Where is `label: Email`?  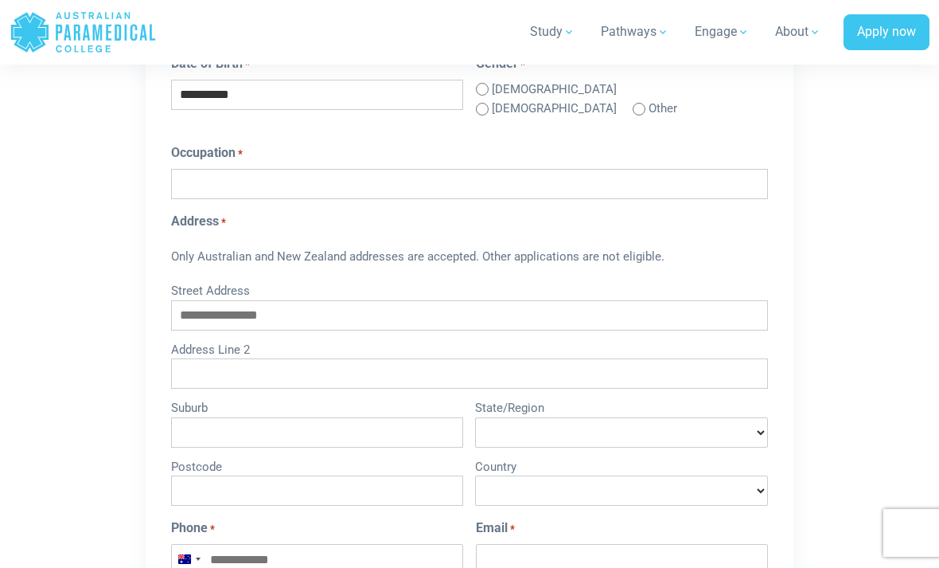
label: Email is located at coordinates (495, 528).